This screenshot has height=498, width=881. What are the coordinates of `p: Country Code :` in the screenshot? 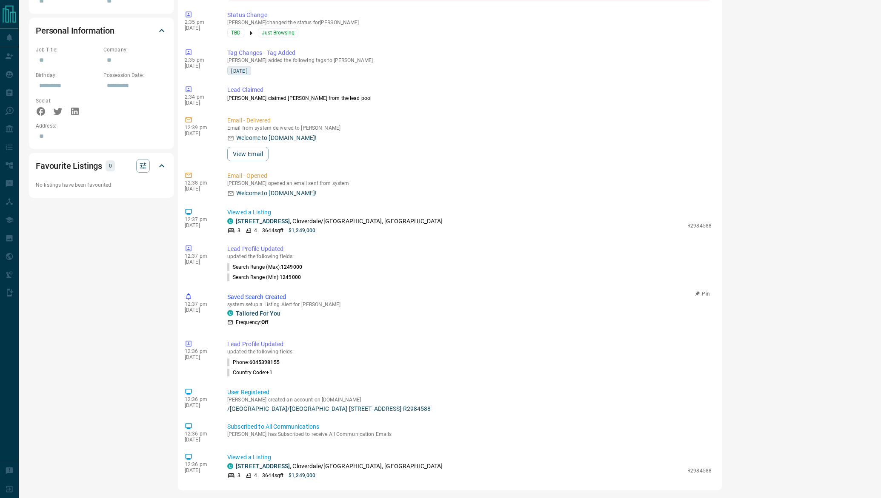 It's located at (250, 373).